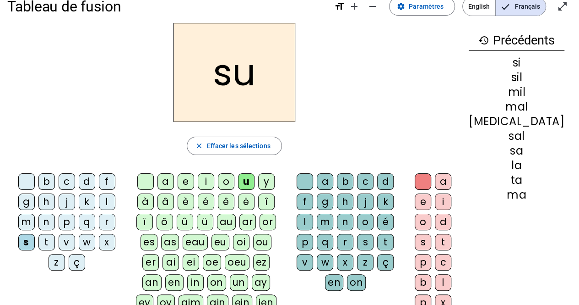 This screenshot has height=305, width=579. I want to click on div: û, so click(185, 222).